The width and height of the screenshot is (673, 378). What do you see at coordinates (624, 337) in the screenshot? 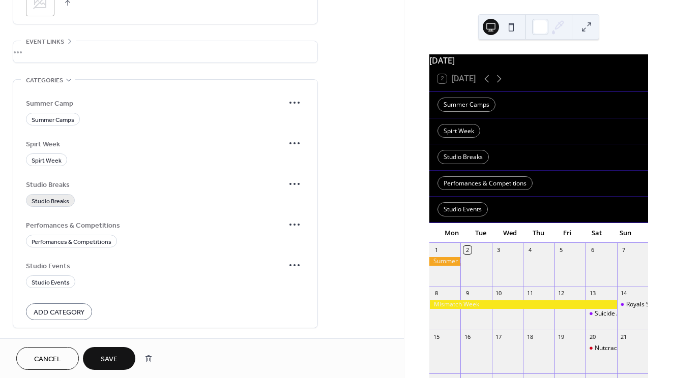
I see `div: 21` at bounding box center [624, 337].